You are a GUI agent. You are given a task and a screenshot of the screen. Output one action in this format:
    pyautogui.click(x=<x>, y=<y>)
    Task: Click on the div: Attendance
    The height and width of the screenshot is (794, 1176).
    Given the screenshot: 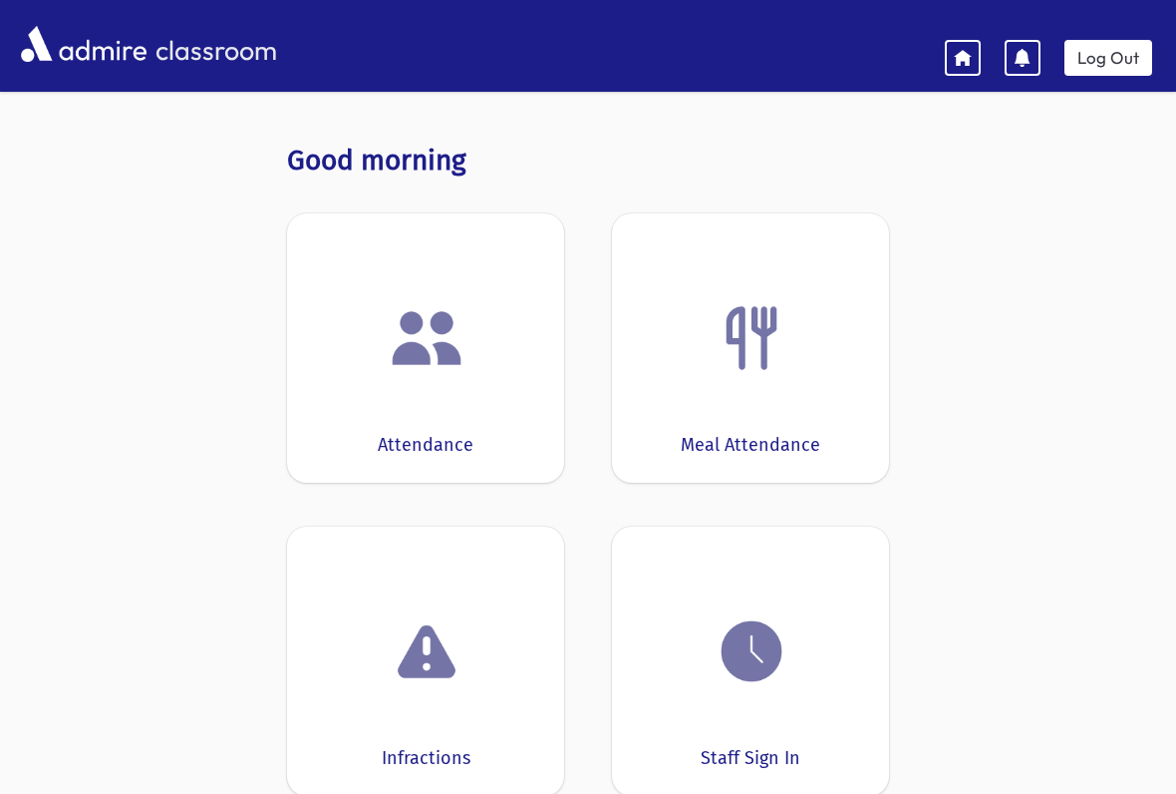 What is the action you would take?
    pyautogui.click(x=426, y=445)
    